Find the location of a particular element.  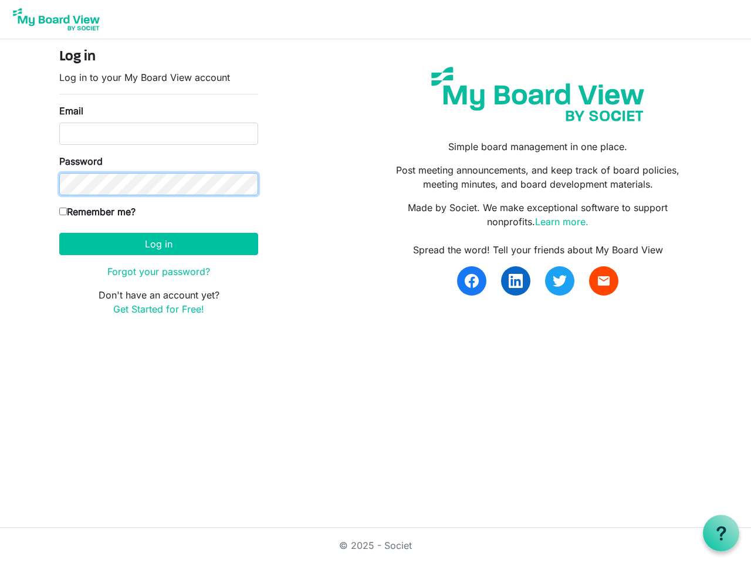

label: Password is located at coordinates (81, 161).